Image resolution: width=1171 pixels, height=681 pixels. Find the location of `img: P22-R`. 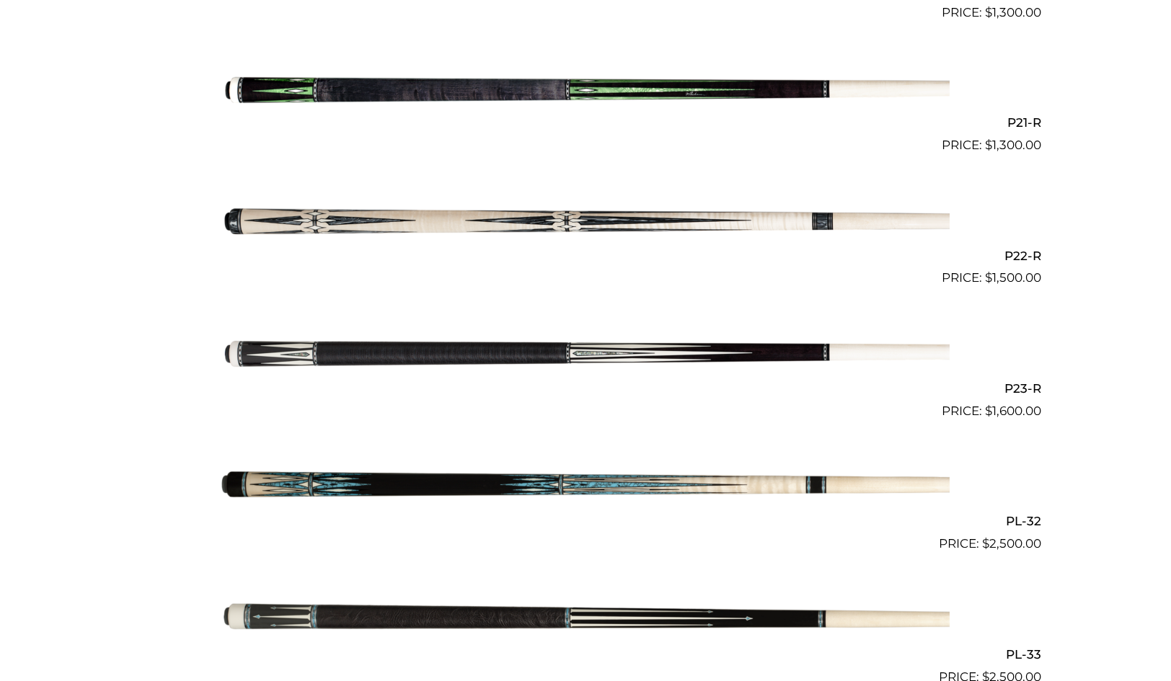

img: P22-R is located at coordinates (586, 221).